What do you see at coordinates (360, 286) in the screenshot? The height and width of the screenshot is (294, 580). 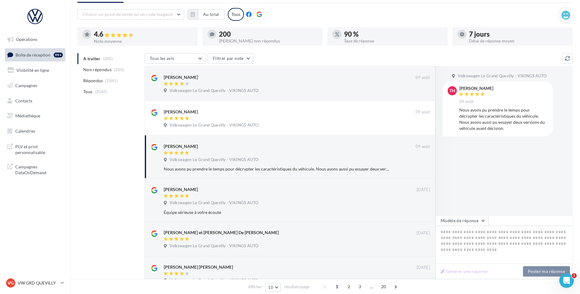 I see `span: 3` at bounding box center [360, 286].